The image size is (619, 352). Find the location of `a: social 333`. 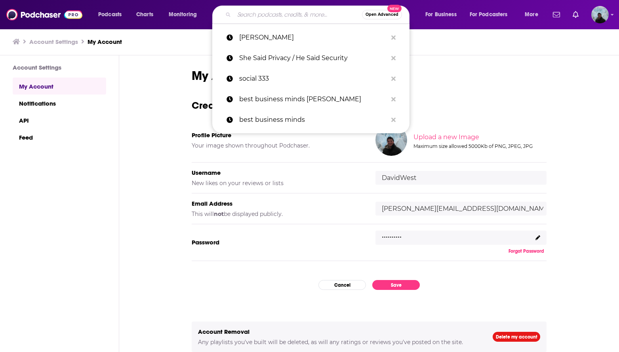

a: social 333 is located at coordinates (311, 79).